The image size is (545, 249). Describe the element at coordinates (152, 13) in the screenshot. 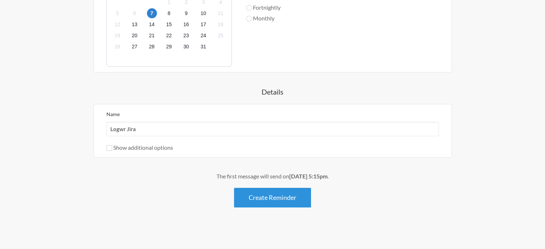

I see `span: Friday, November 7, 2025` at that location.